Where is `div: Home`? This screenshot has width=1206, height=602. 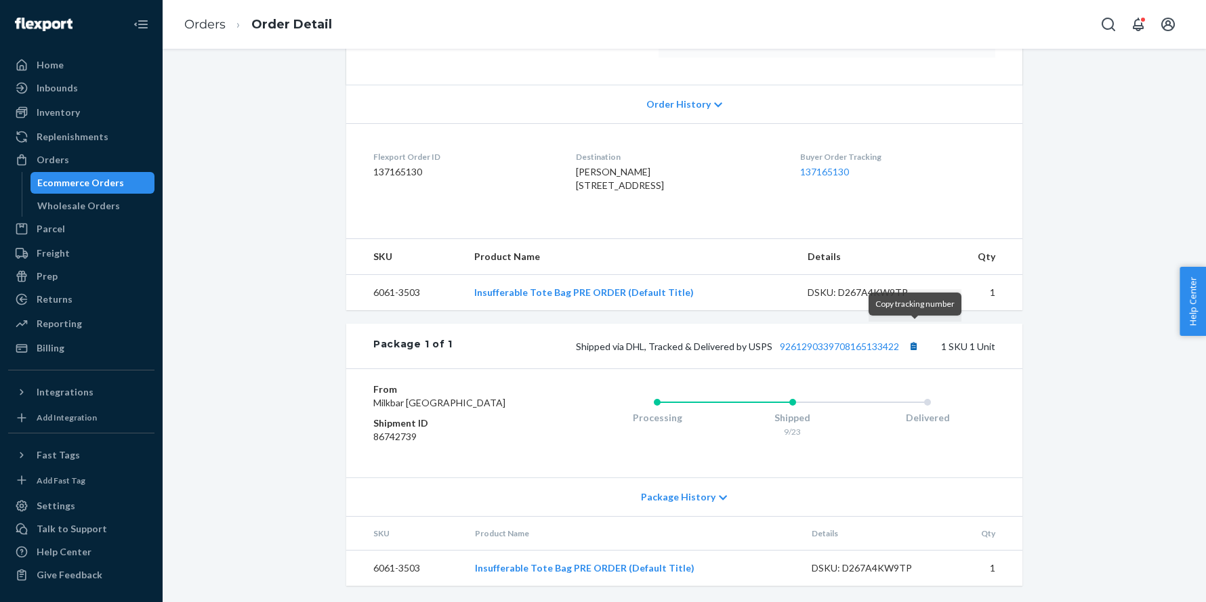 div: Home is located at coordinates (50, 65).